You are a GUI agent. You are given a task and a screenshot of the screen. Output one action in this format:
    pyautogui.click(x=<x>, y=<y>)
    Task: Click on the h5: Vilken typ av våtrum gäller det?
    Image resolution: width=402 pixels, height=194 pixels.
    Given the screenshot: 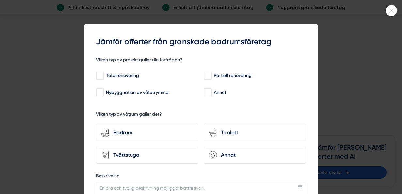 What is the action you would take?
    pyautogui.click(x=129, y=115)
    